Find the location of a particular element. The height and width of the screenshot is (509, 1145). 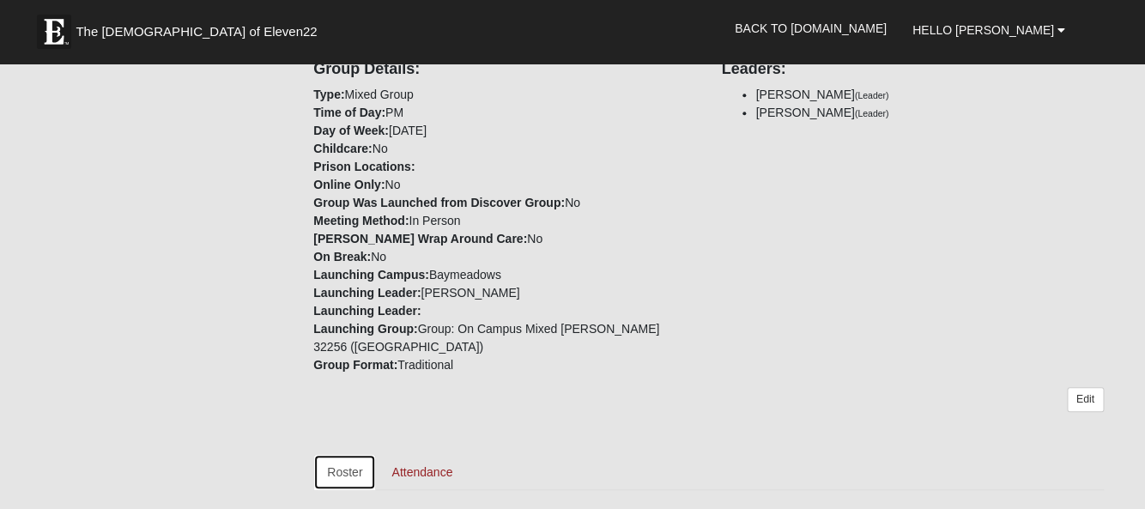

h4: Group Details: is located at coordinates (504, 70).